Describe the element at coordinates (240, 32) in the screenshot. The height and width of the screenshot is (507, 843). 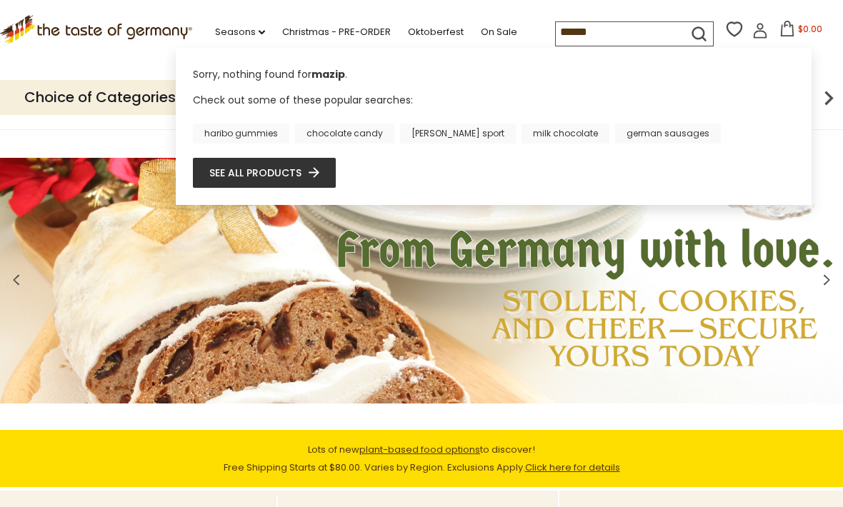
I see `a: Seasons` at that location.